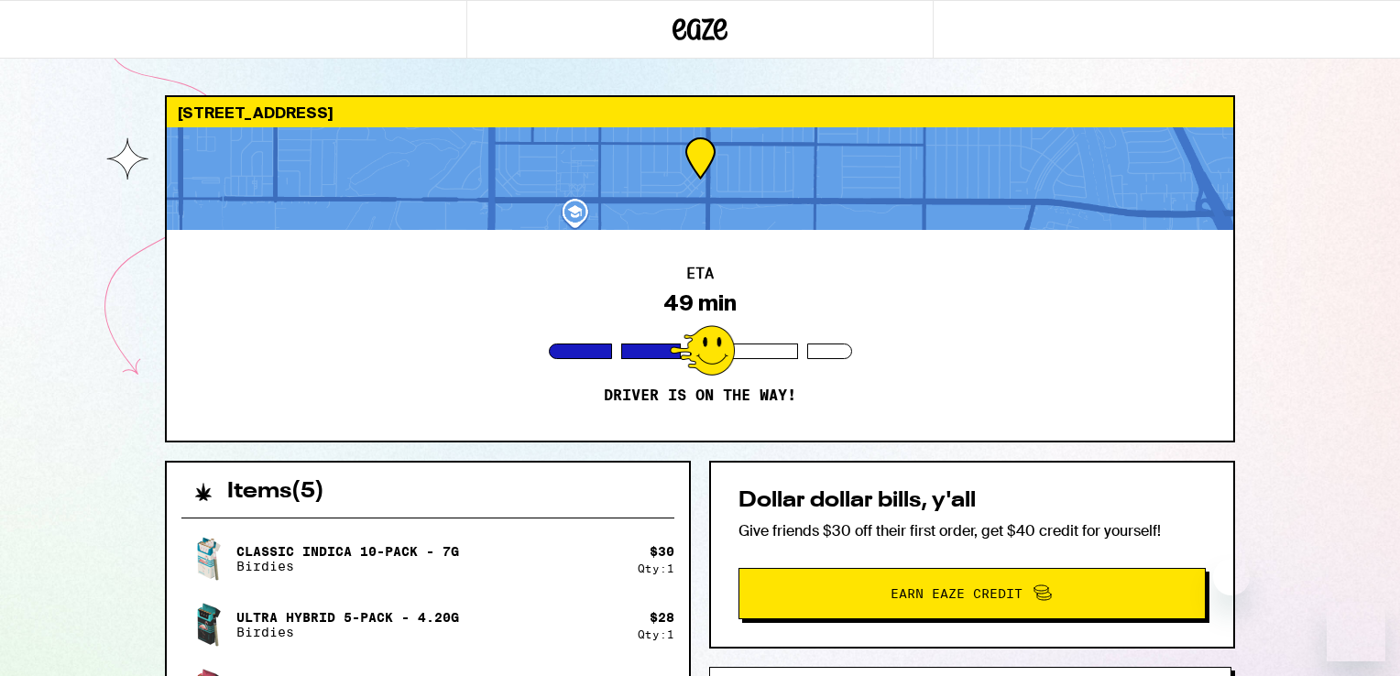 The image size is (1400, 676). I want to click on div: $ 28, so click(662, 618).